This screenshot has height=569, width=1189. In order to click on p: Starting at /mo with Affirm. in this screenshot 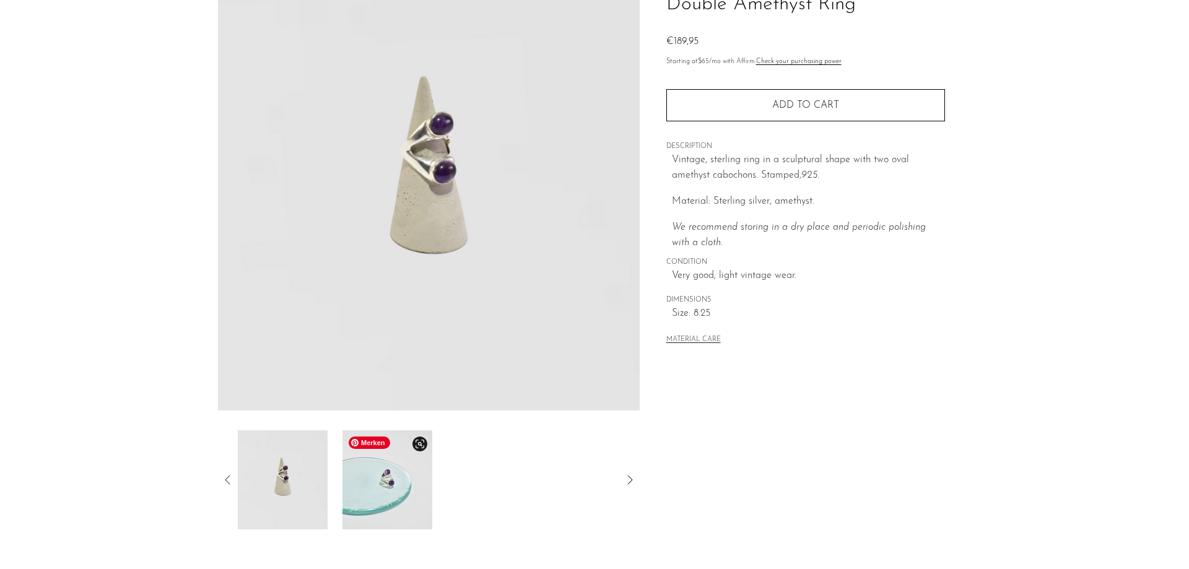, I will do `click(806, 62)`.